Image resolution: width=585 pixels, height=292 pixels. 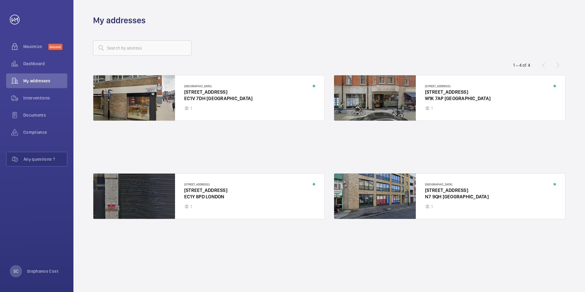 What do you see at coordinates (522, 65) in the screenshot?
I see `div: 1 – 4 of 4` at bounding box center [522, 65].